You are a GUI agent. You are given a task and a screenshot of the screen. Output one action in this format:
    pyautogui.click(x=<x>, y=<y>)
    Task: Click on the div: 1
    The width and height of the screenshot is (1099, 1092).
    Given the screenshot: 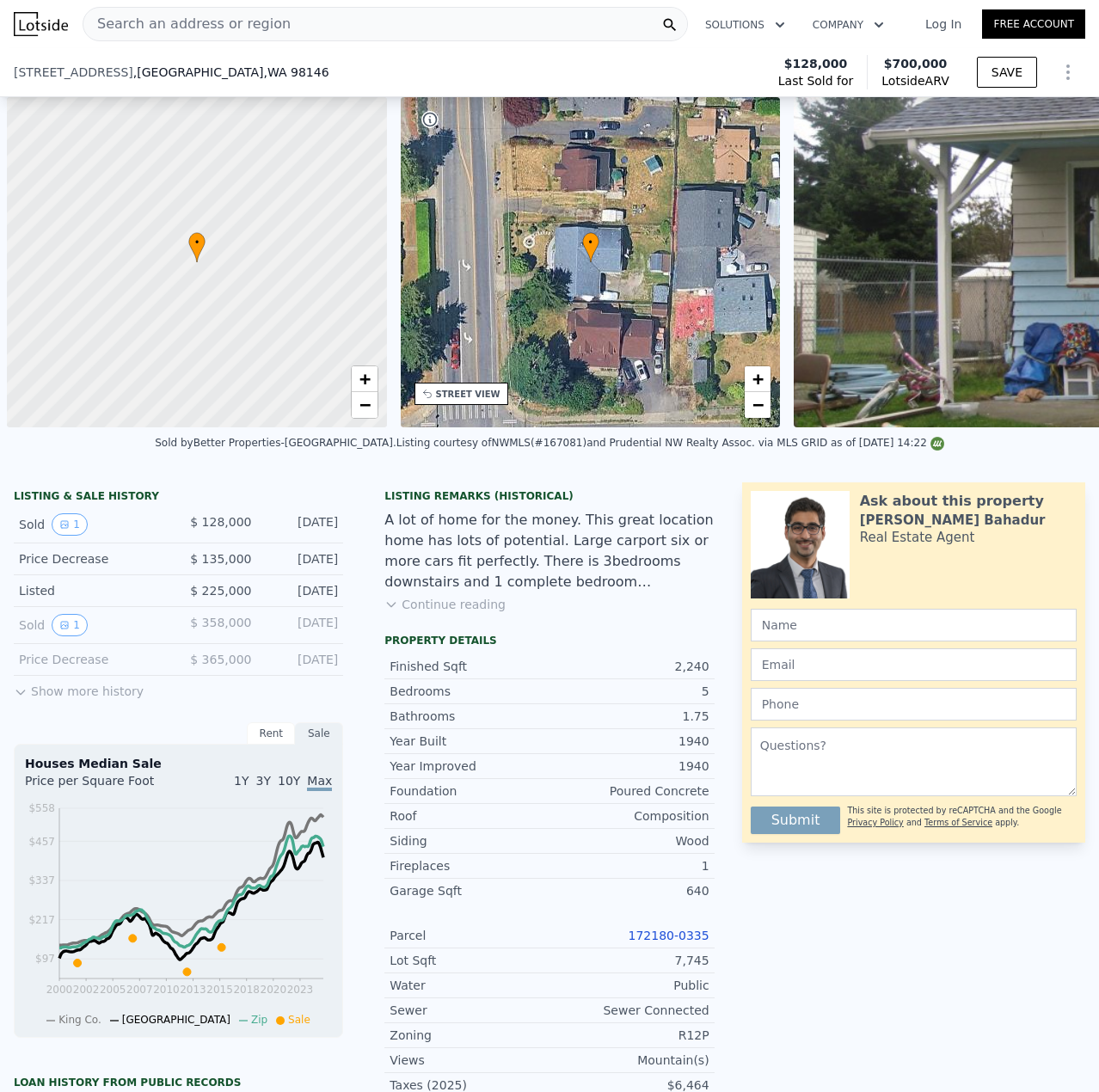 What is the action you would take?
    pyautogui.click(x=629, y=865)
    